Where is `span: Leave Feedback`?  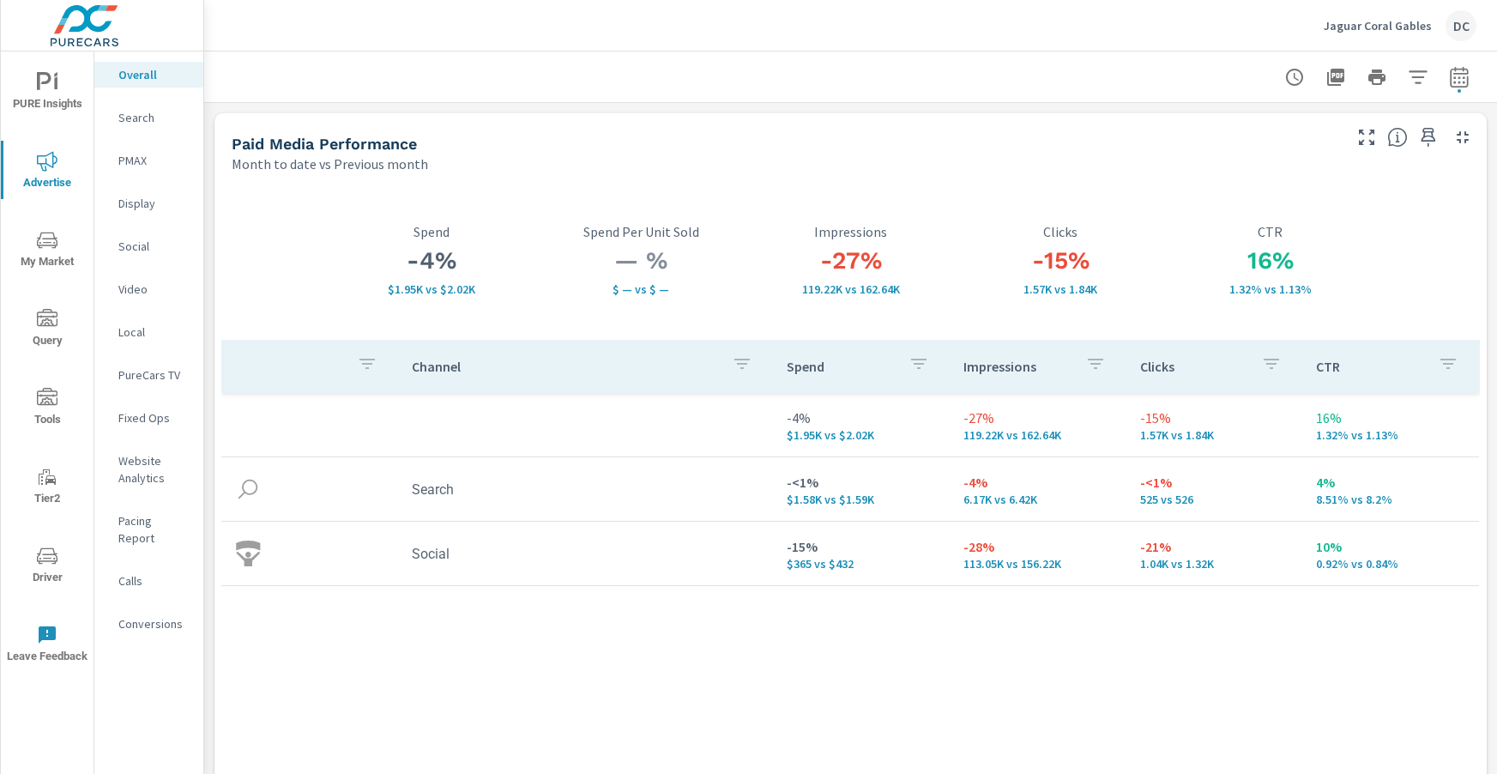
span: Leave Feedback is located at coordinates (47, 645).